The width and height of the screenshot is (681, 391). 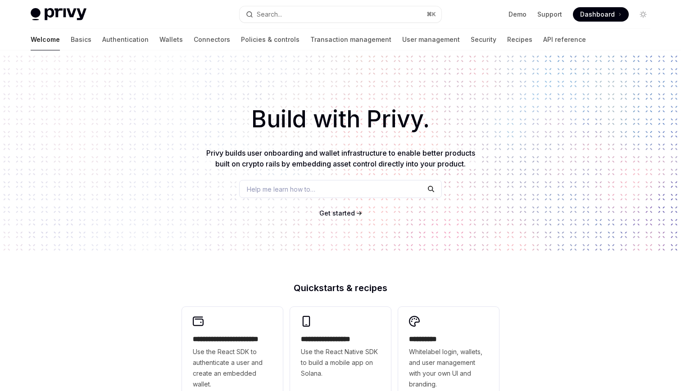 What do you see at coordinates (212, 40) in the screenshot?
I see `a: Connectors` at bounding box center [212, 40].